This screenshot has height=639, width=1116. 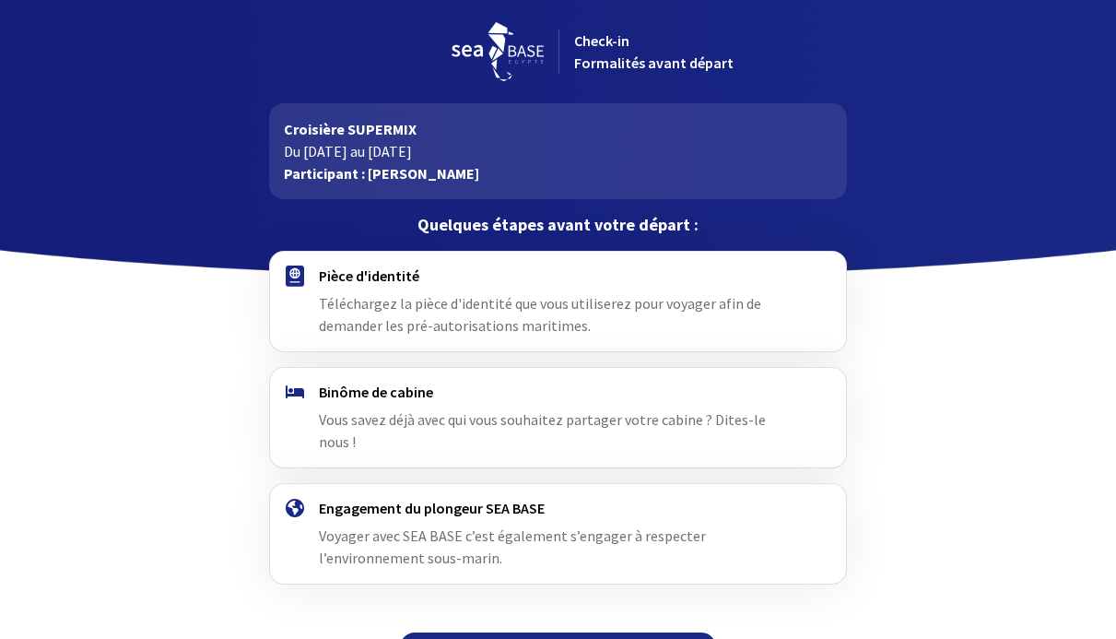 What do you see at coordinates (295, 508) in the screenshot?
I see `img: engagement.svg` at bounding box center [295, 508].